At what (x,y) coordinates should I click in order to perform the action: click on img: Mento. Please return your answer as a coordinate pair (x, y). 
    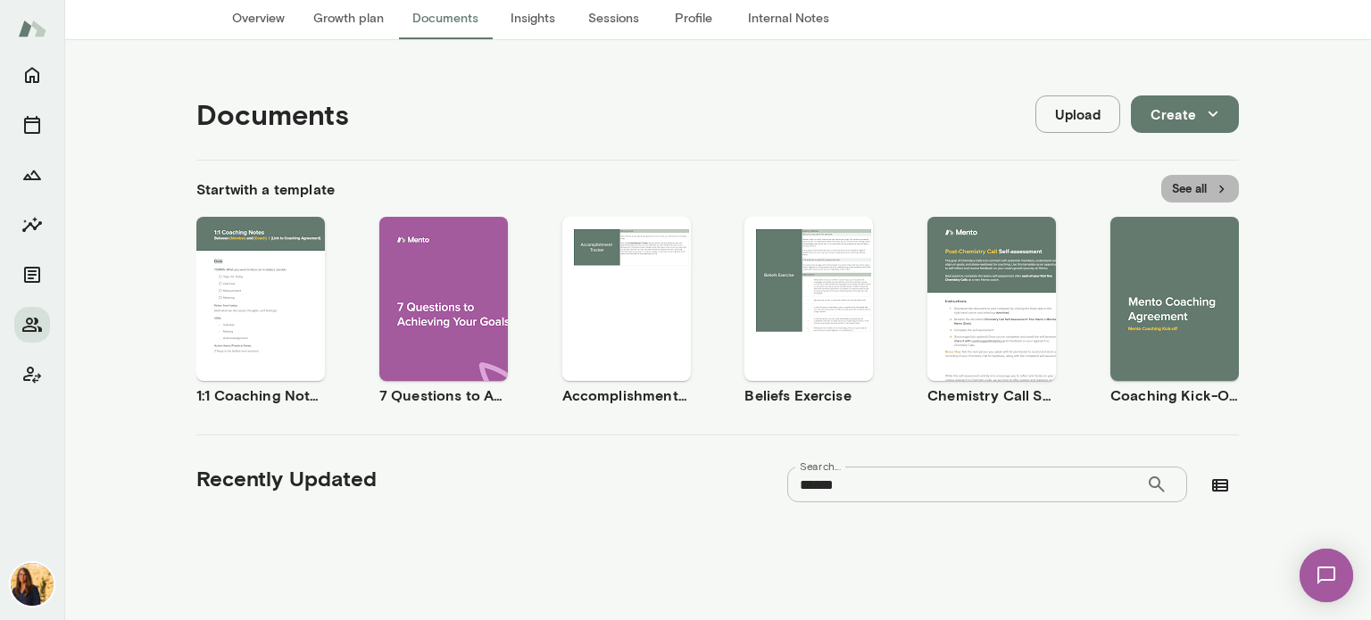
    Looking at the image, I should click on (32, 29).